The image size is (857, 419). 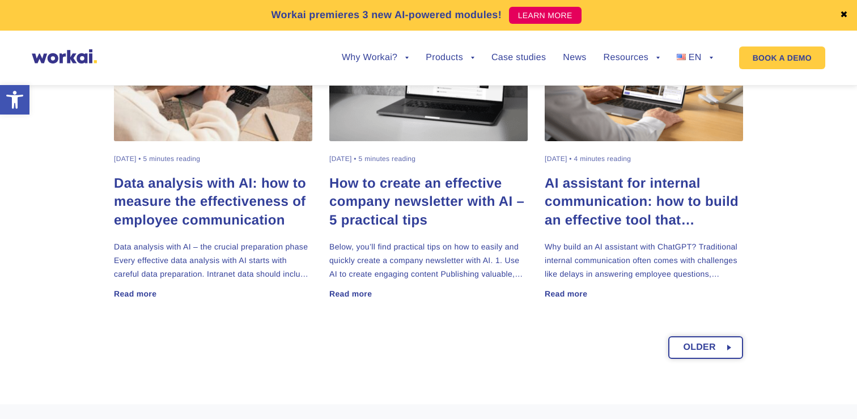 I want to click on a: How to create an effective company newsletter with AI – 5 practical tips, so click(x=429, y=202).